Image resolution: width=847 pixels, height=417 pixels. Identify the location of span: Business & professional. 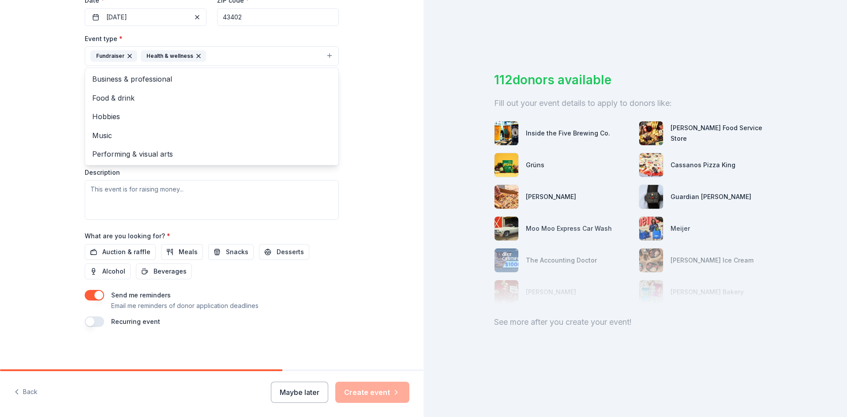
(212, 79).